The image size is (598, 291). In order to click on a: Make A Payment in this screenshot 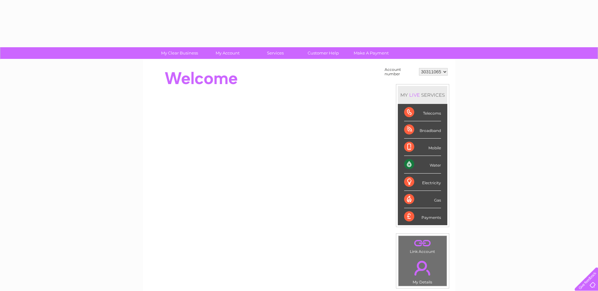, I will do `click(371, 53)`.